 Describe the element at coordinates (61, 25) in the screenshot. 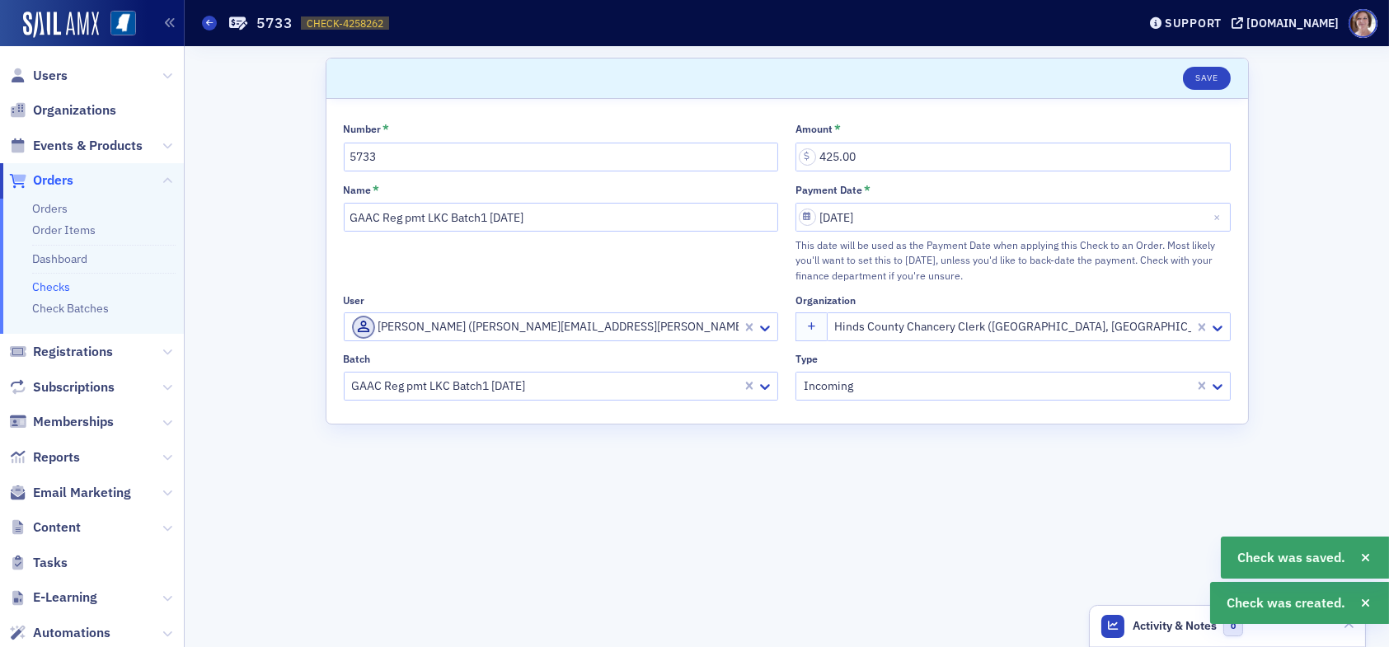

I see `a: SailAMX` at that location.